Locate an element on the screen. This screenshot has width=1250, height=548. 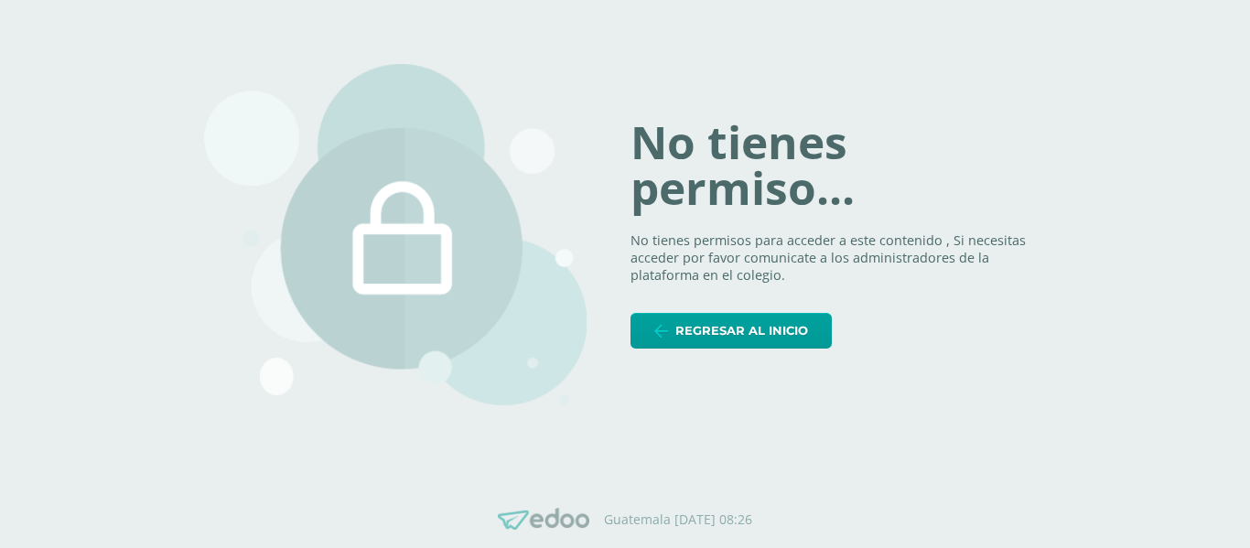
a: Regresar al inicio is located at coordinates (731, 330).